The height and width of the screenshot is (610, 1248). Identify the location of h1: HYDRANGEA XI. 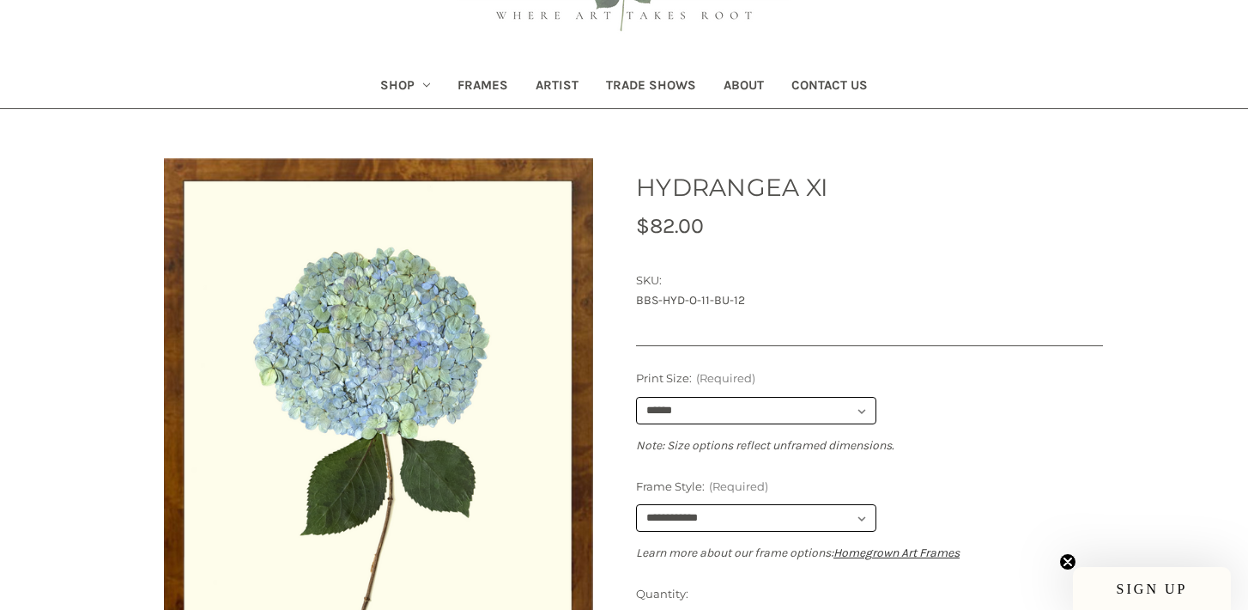
(870, 187).